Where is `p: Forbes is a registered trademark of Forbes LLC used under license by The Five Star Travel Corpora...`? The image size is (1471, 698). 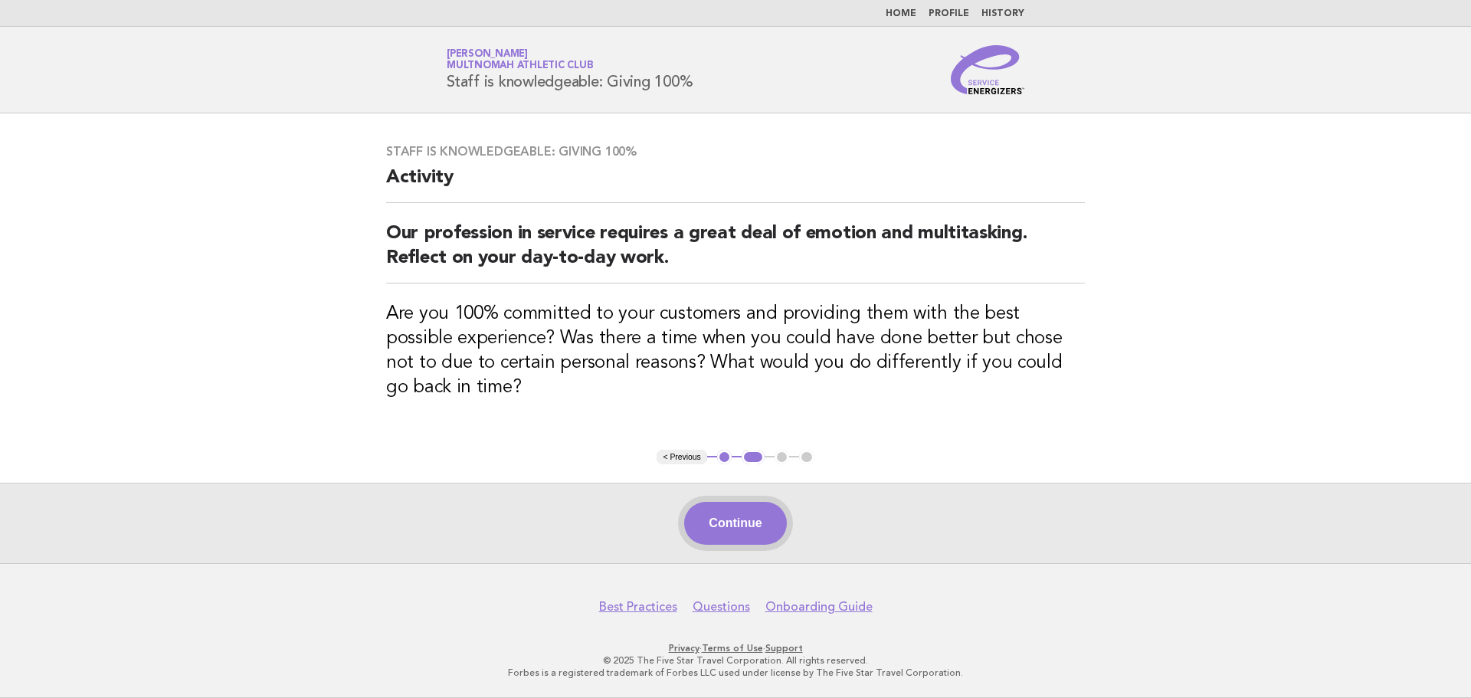 p: Forbes is a registered trademark of Forbes LLC used under license by The Five Star Travel Corpora... is located at coordinates (736, 673).